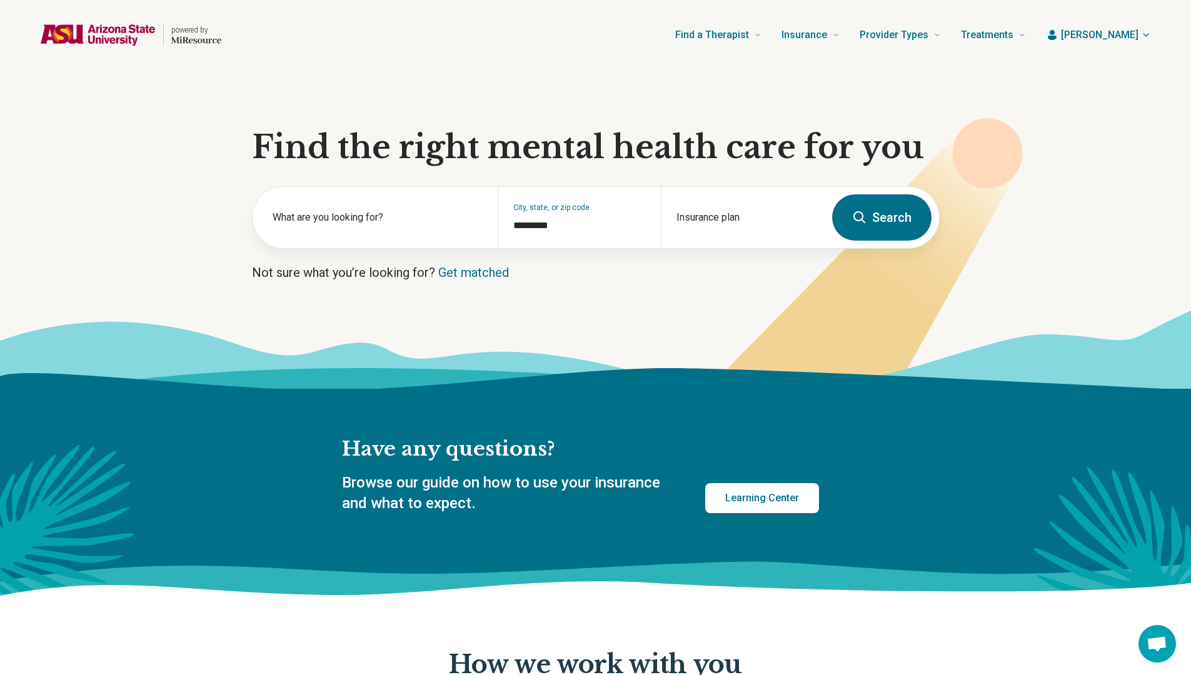 This screenshot has height=675, width=1191. I want to click on p: Browse our guide on how to use your insurance and what to expect., so click(508, 493).